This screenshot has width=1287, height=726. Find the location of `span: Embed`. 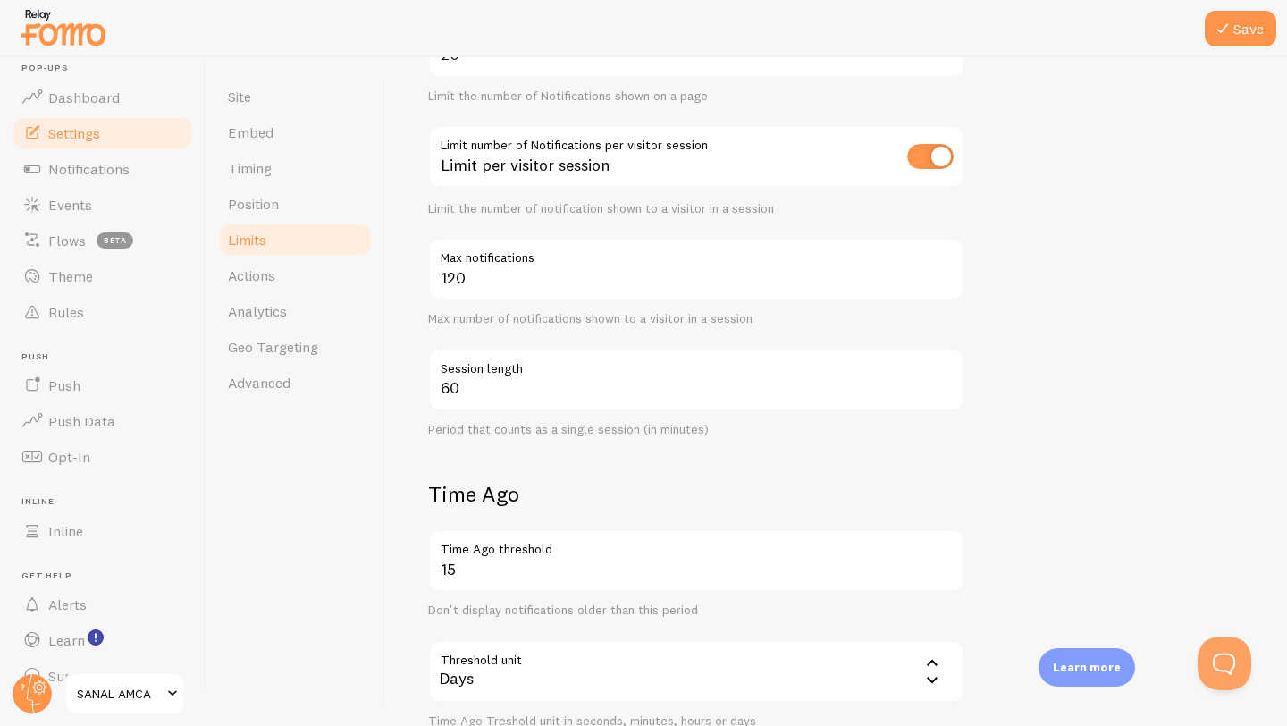

span: Embed is located at coordinates (250, 132).